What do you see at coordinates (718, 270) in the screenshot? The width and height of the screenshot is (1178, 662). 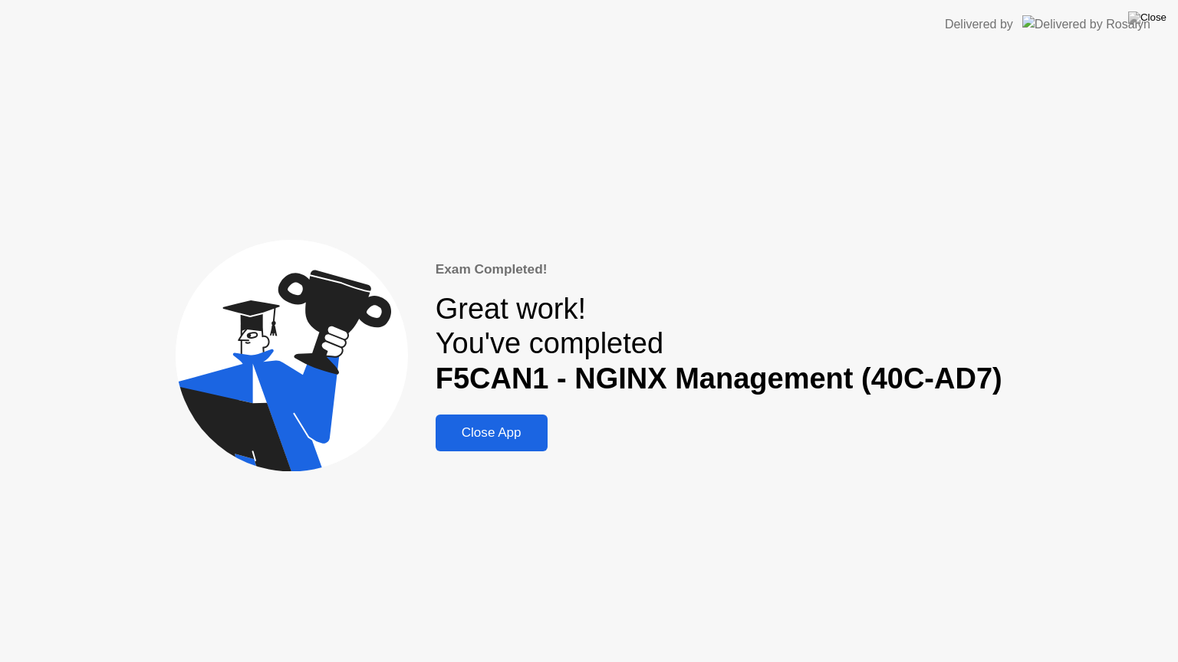 I see `div: Exam Completed!` at bounding box center [718, 270].